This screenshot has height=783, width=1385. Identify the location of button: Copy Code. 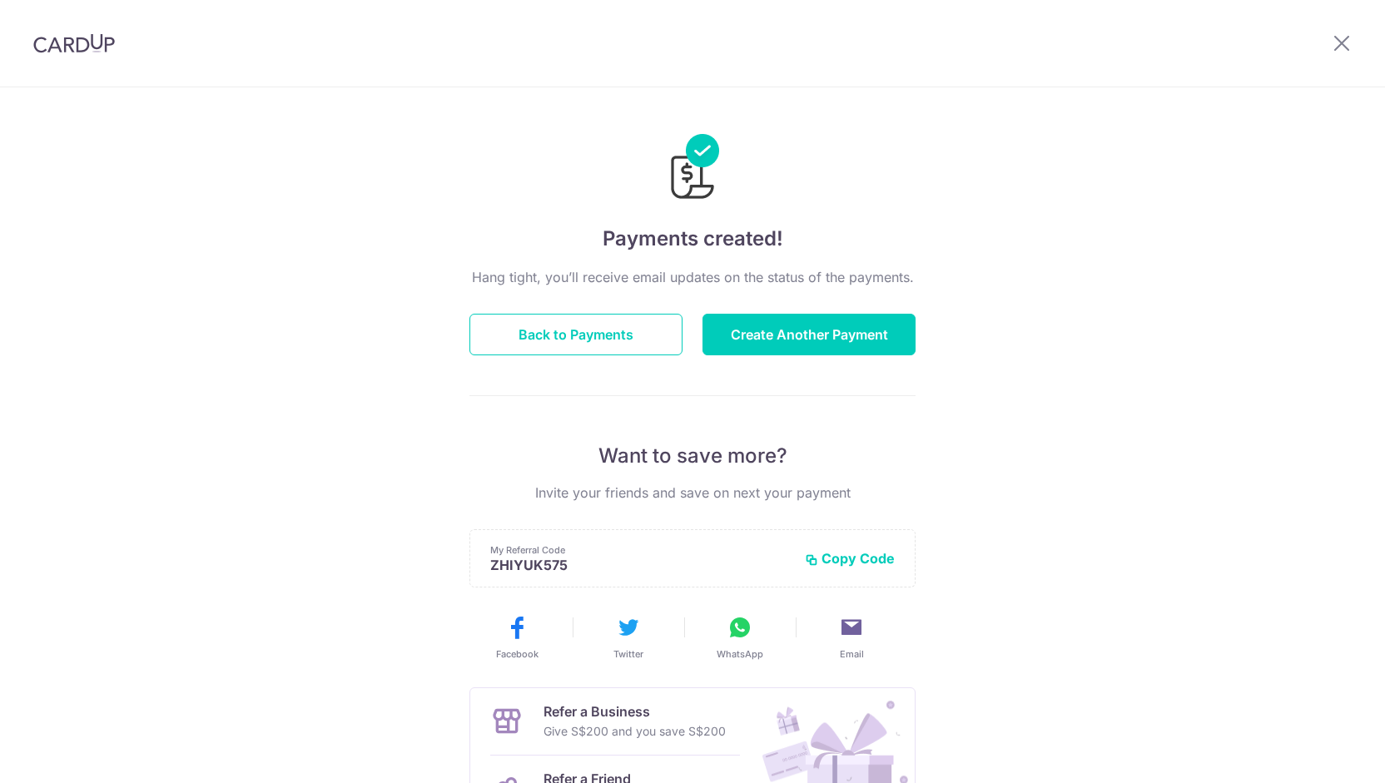
(850, 558).